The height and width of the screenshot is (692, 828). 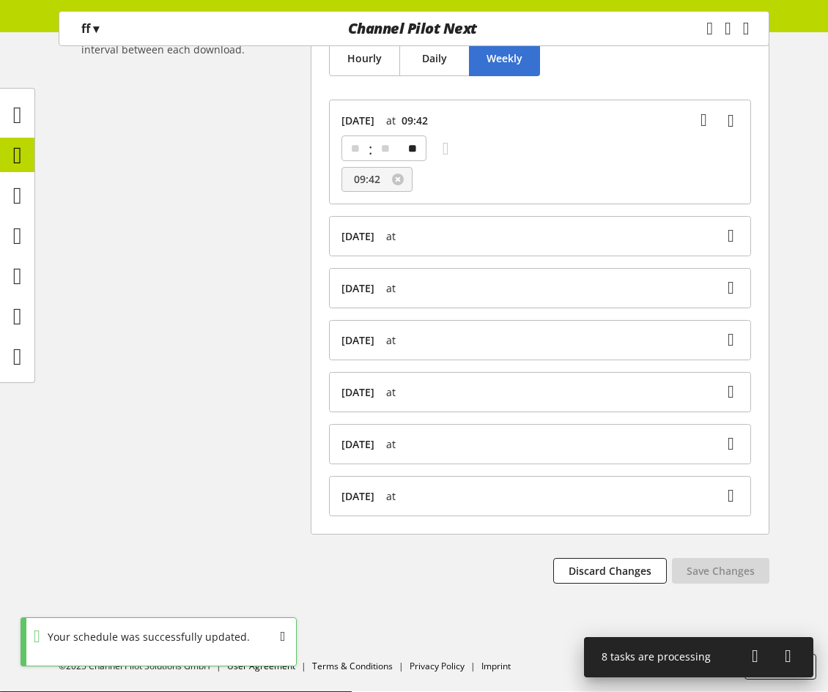 I want to click on li: ©2025 Channel Pilot Solutions GmbH, so click(x=143, y=667).